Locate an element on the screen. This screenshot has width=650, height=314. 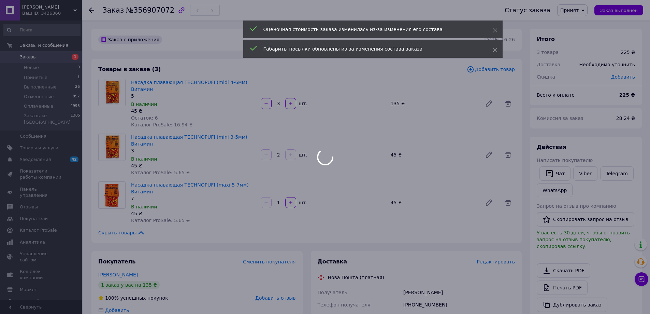
span: Заказ выполнен is located at coordinates (619, 10).